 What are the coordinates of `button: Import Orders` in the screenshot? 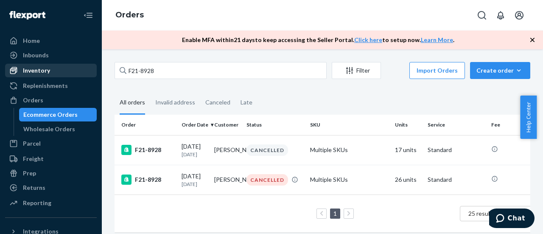 It's located at (437, 70).